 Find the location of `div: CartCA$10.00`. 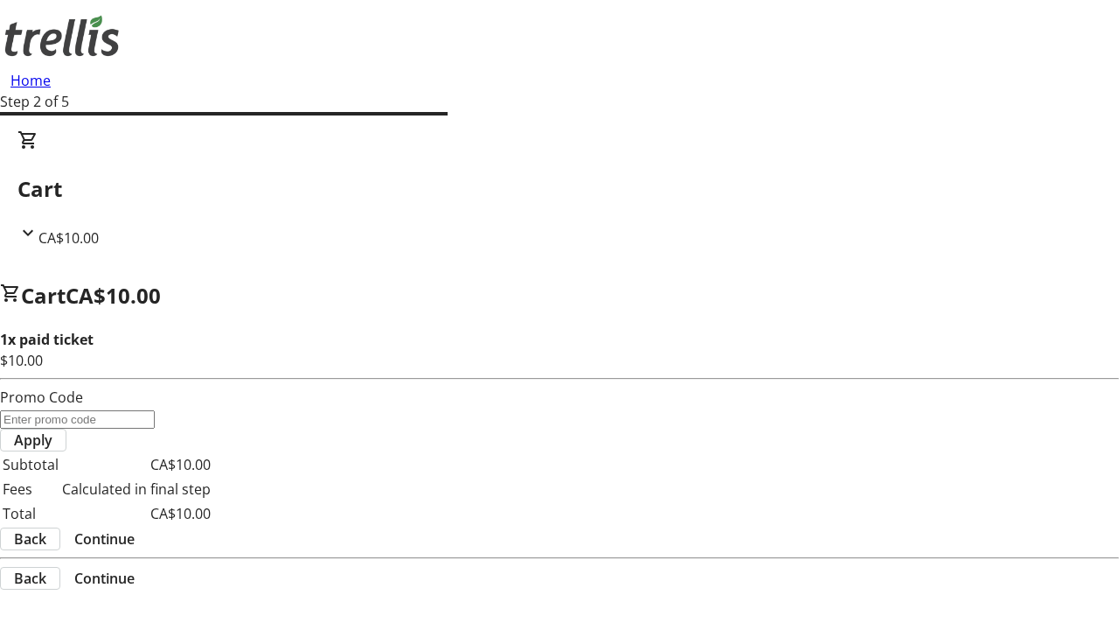

div: CartCA$10.00 is located at coordinates (560, 189).